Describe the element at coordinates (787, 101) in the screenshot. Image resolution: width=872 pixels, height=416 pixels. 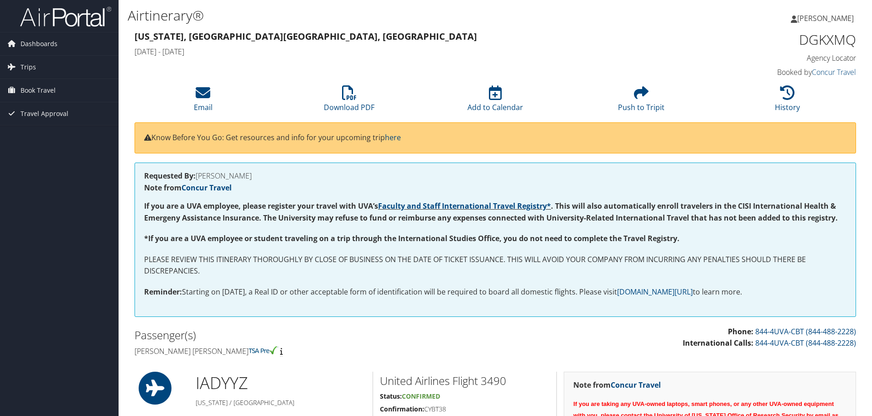
I see `a: History` at that location.